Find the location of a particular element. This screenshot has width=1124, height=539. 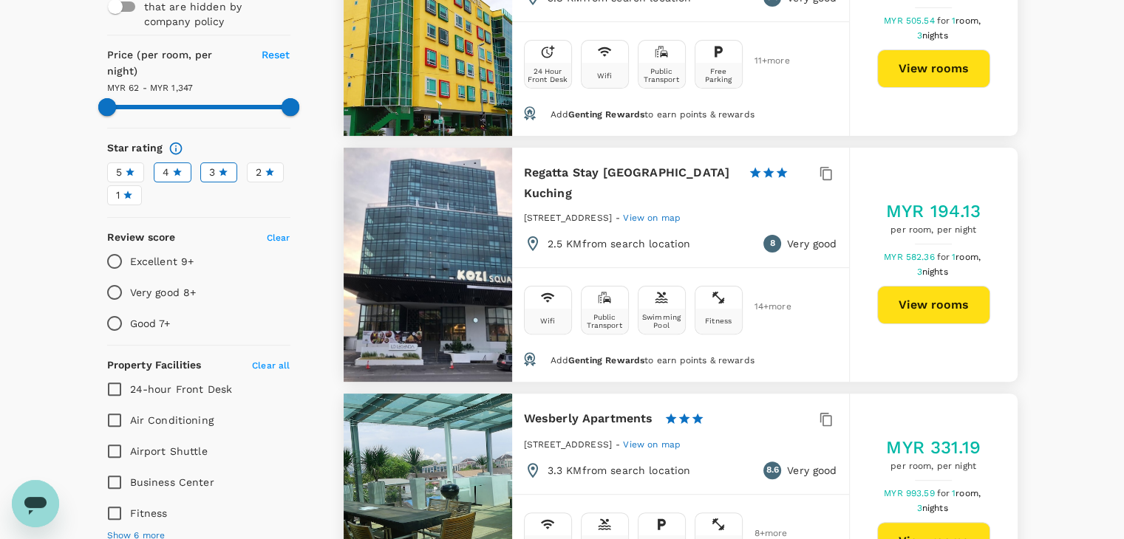

p: 3.3 KM from search location is located at coordinates (619, 471).